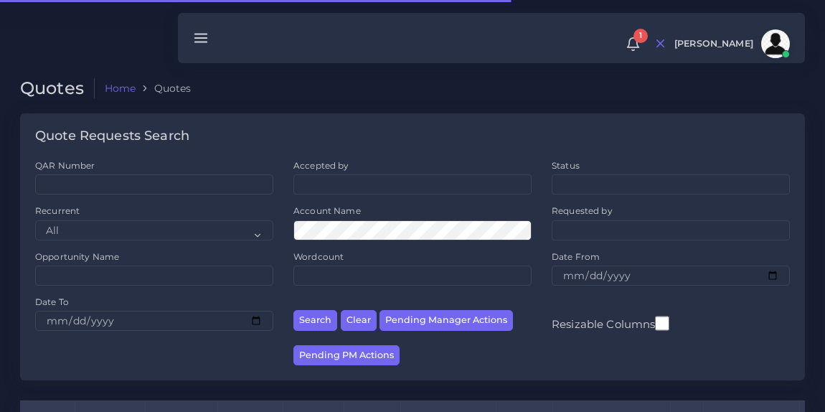 The height and width of the screenshot is (412, 825). I want to click on img: avatar, so click(776, 44).